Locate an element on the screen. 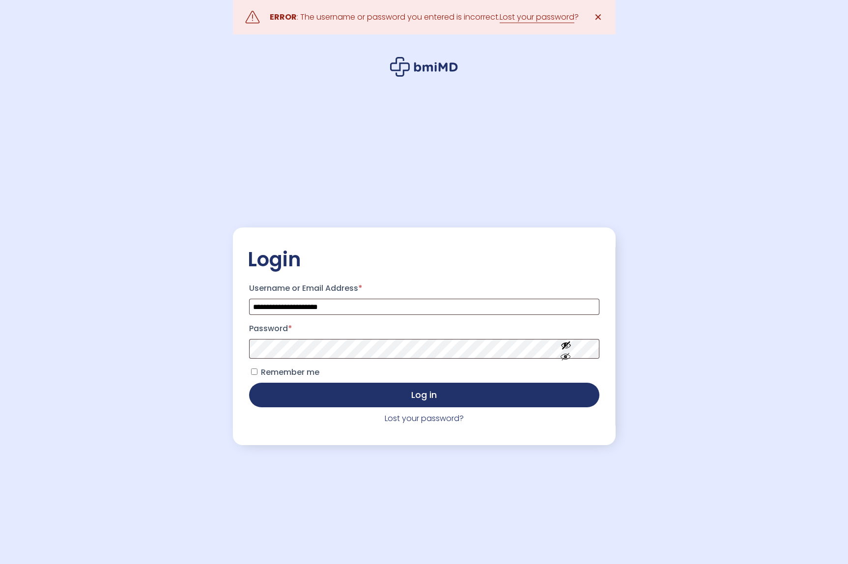 The width and height of the screenshot is (848, 564). button: Show password is located at coordinates (566, 349).